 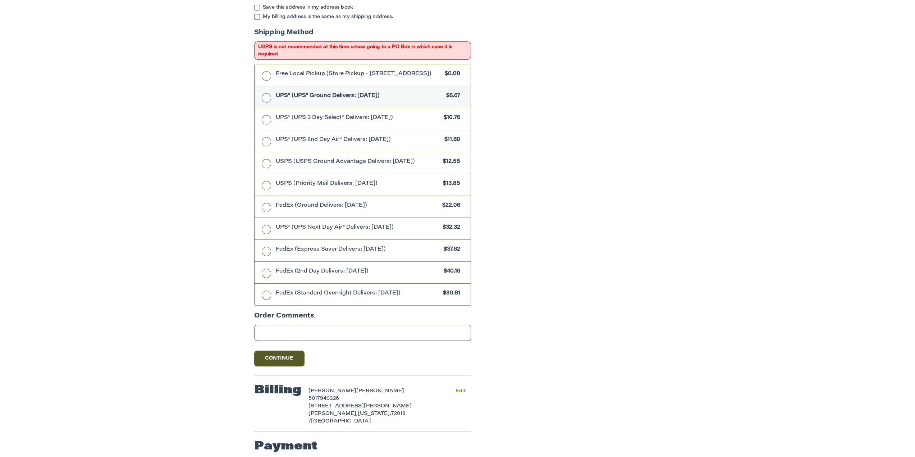 I want to click on button: Continue, so click(x=279, y=358).